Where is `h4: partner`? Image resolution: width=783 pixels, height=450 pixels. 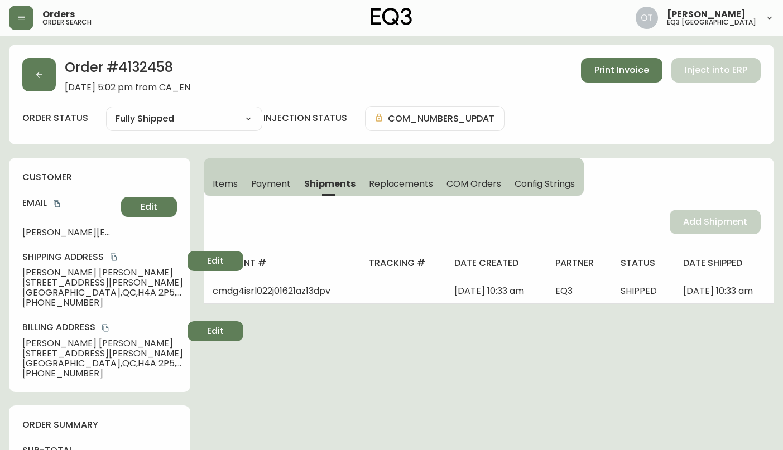 h4: partner is located at coordinates (579, 263).